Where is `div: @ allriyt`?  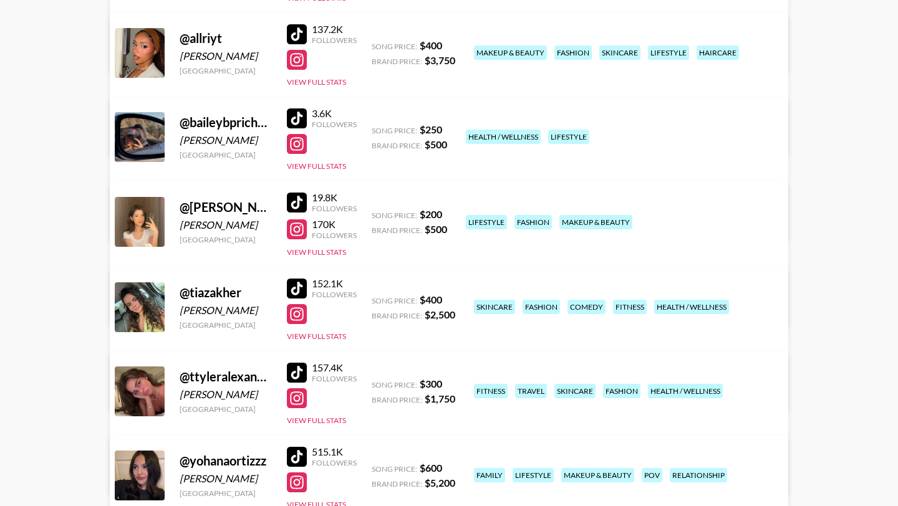 div: @ allriyt is located at coordinates (226, 38).